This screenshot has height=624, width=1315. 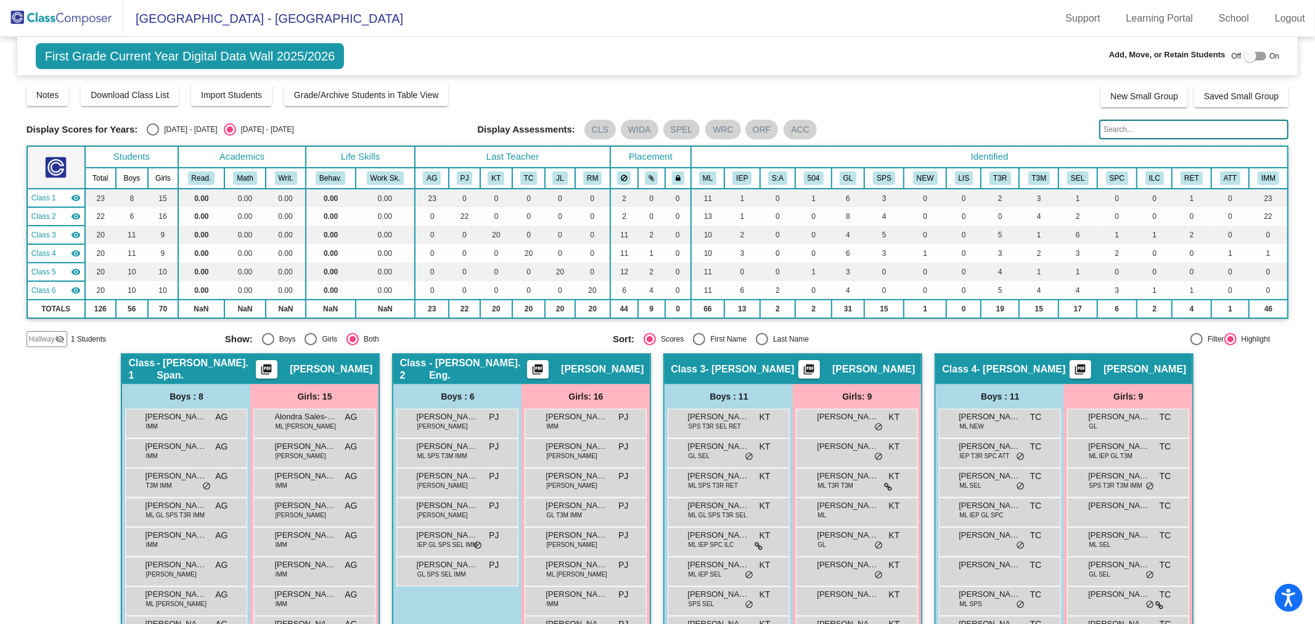 What do you see at coordinates (101, 178) in the screenshot?
I see `th: Total` at bounding box center [101, 178].